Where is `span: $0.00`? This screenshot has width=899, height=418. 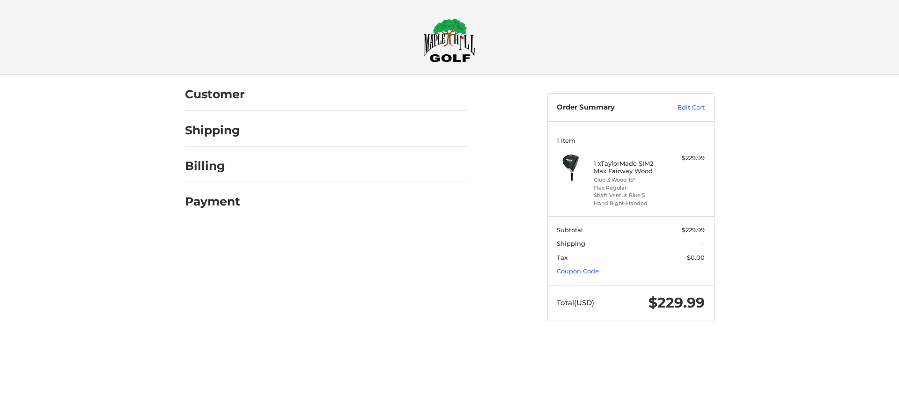 span: $0.00 is located at coordinates (696, 258).